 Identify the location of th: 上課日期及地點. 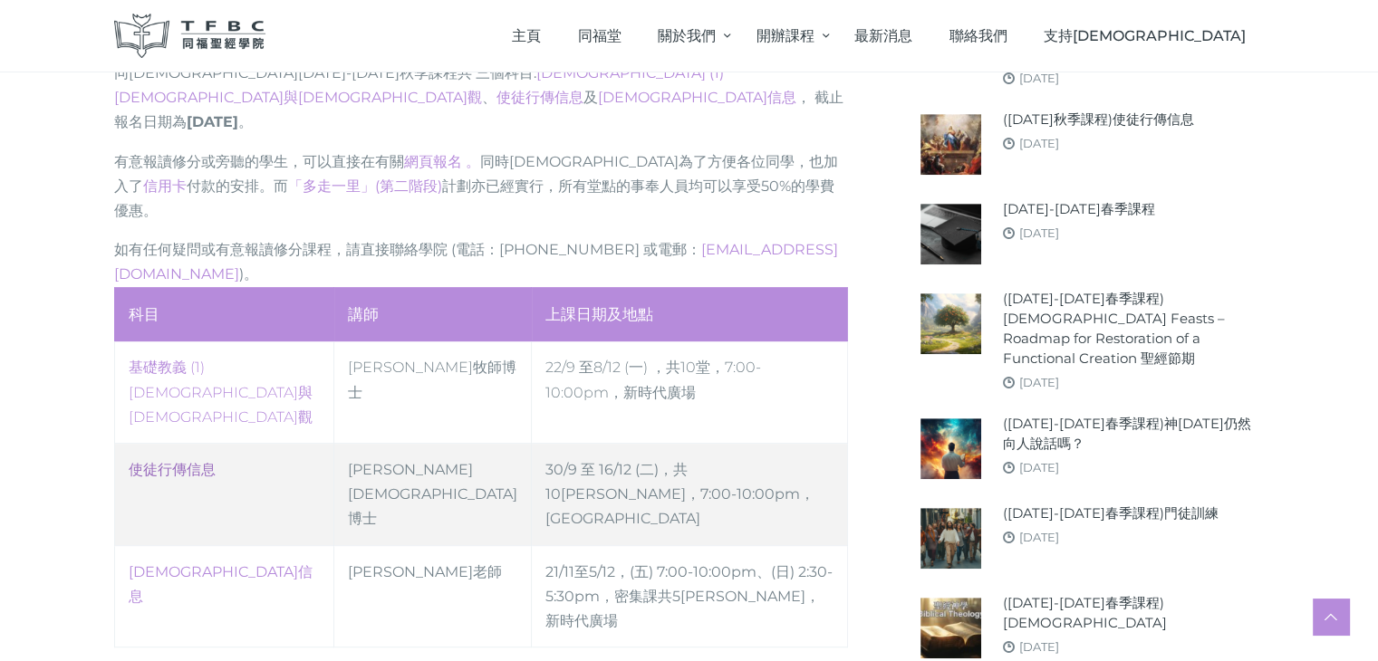
(690, 314).